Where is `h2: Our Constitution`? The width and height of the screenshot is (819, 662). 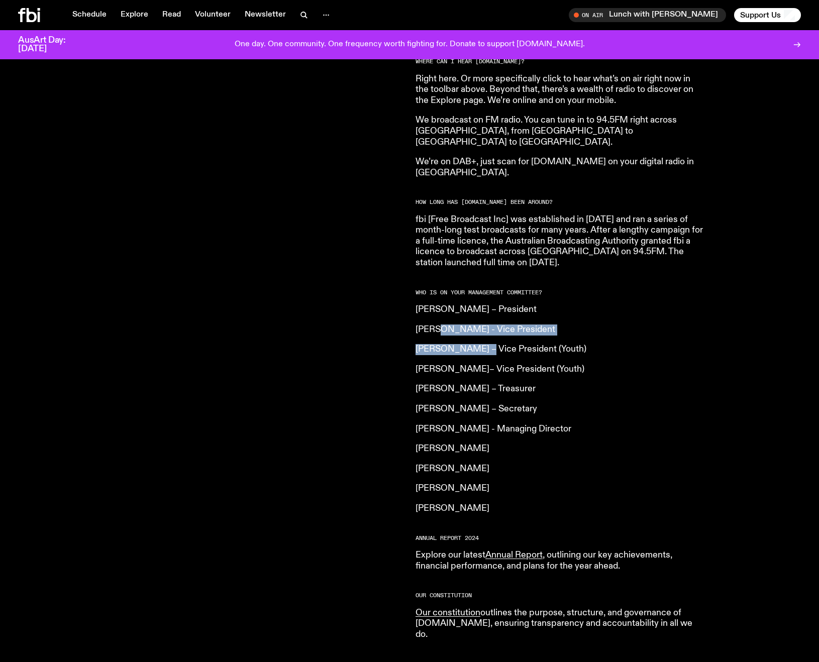 h2: Our Constitution is located at coordinates (560, 595).